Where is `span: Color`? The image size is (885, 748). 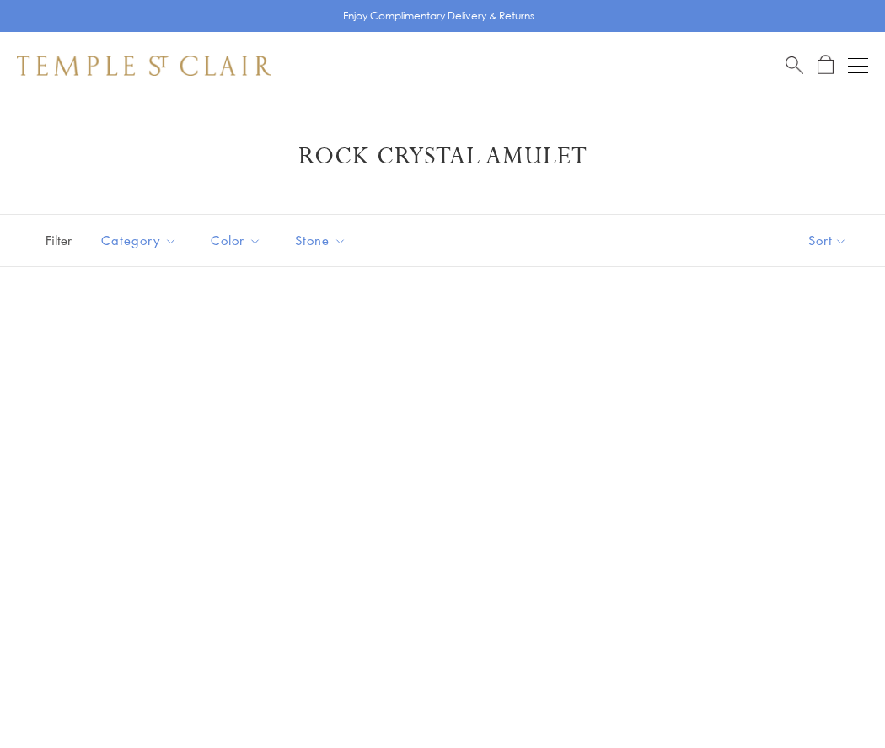
span: Color is located at coordinates (238, 240).